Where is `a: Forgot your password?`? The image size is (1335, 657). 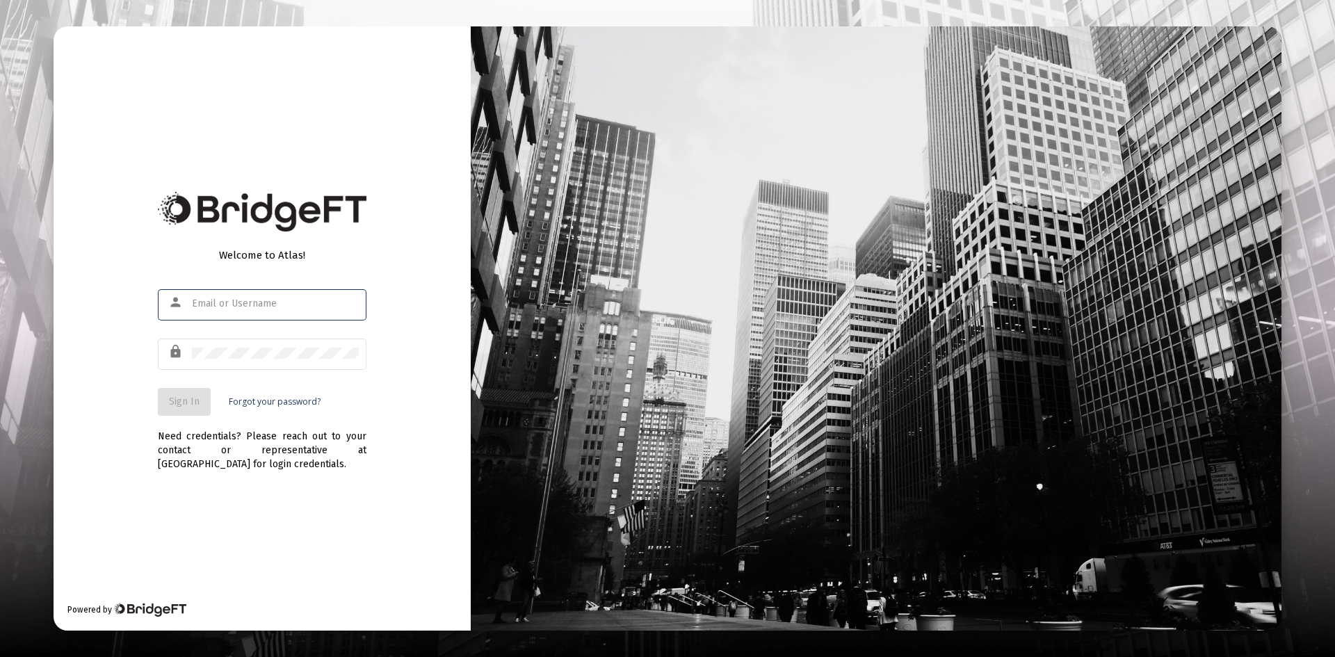
a: Forgot your password? is located at coordinates (275, 402).